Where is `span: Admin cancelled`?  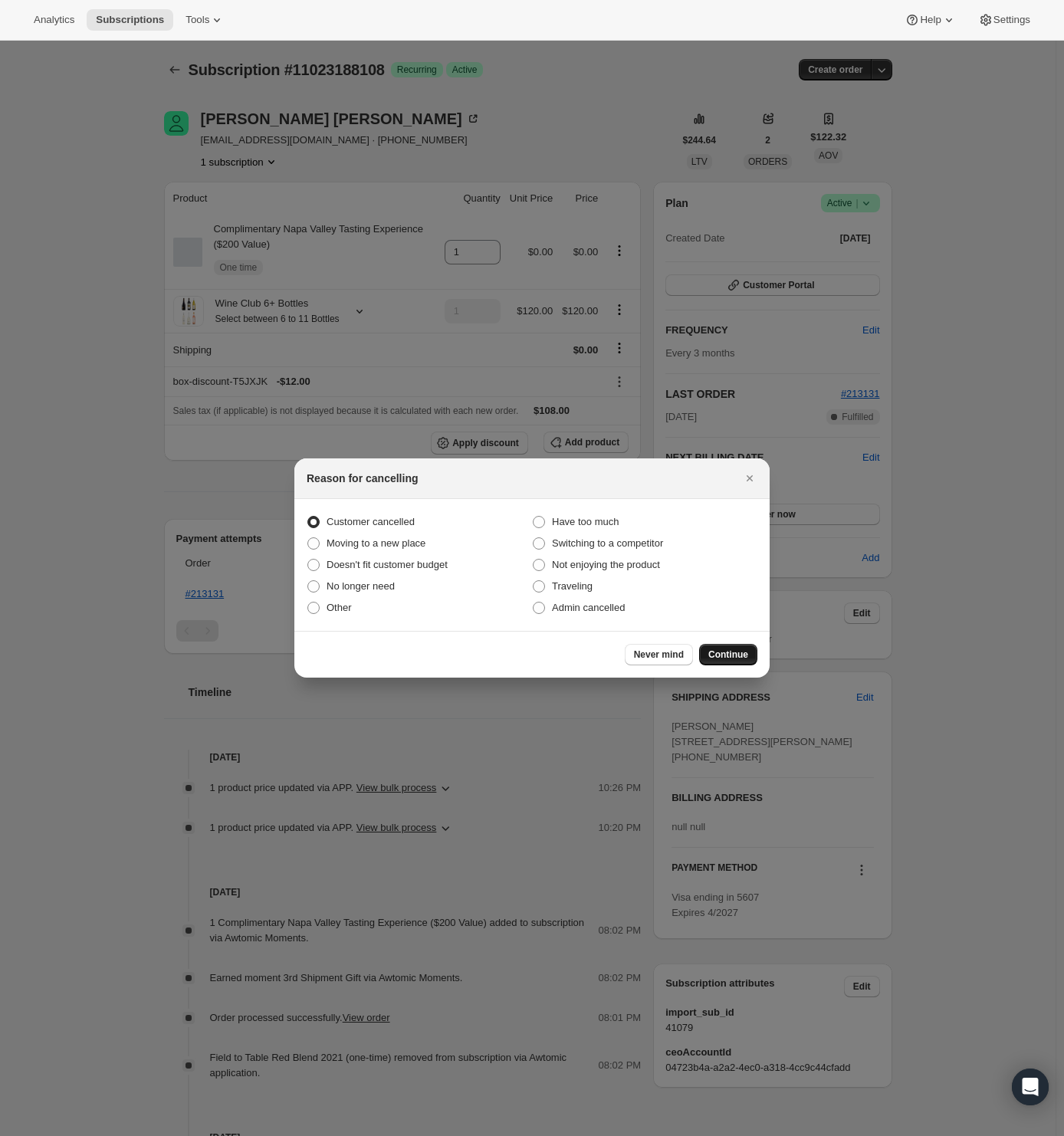 span: Admin cancelled is located at coordinates (588, 608).